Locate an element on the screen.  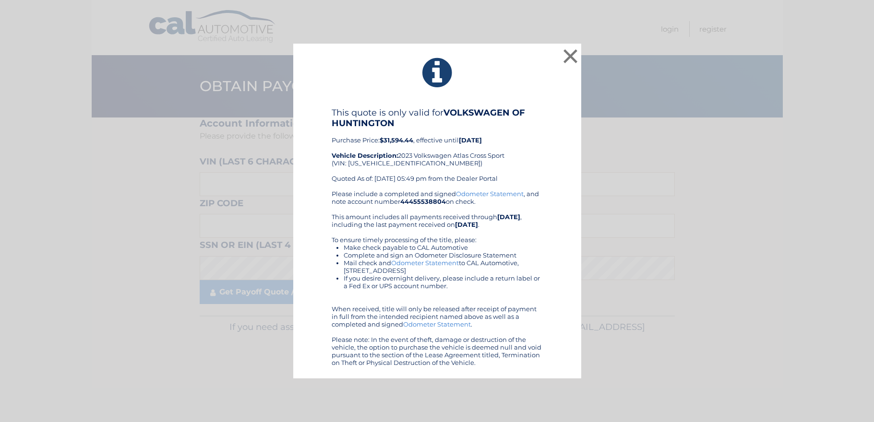
strong: Vehicle Description: is located at coordinates (365, 155).